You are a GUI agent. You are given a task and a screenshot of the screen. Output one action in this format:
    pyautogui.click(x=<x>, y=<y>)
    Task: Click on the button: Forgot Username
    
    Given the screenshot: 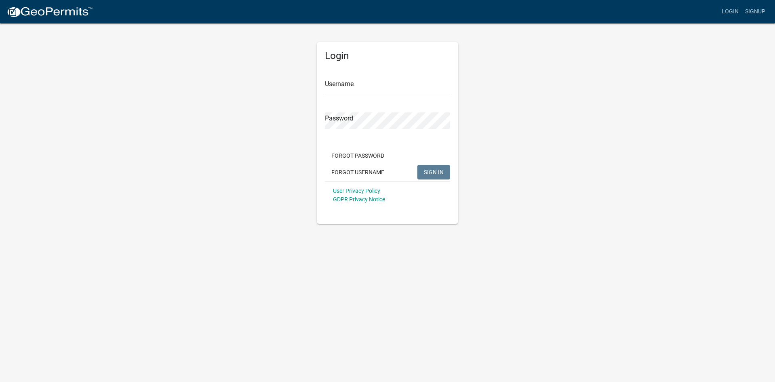 What is the action you would take?
    pyautogui.click(x=358, y=172)
    